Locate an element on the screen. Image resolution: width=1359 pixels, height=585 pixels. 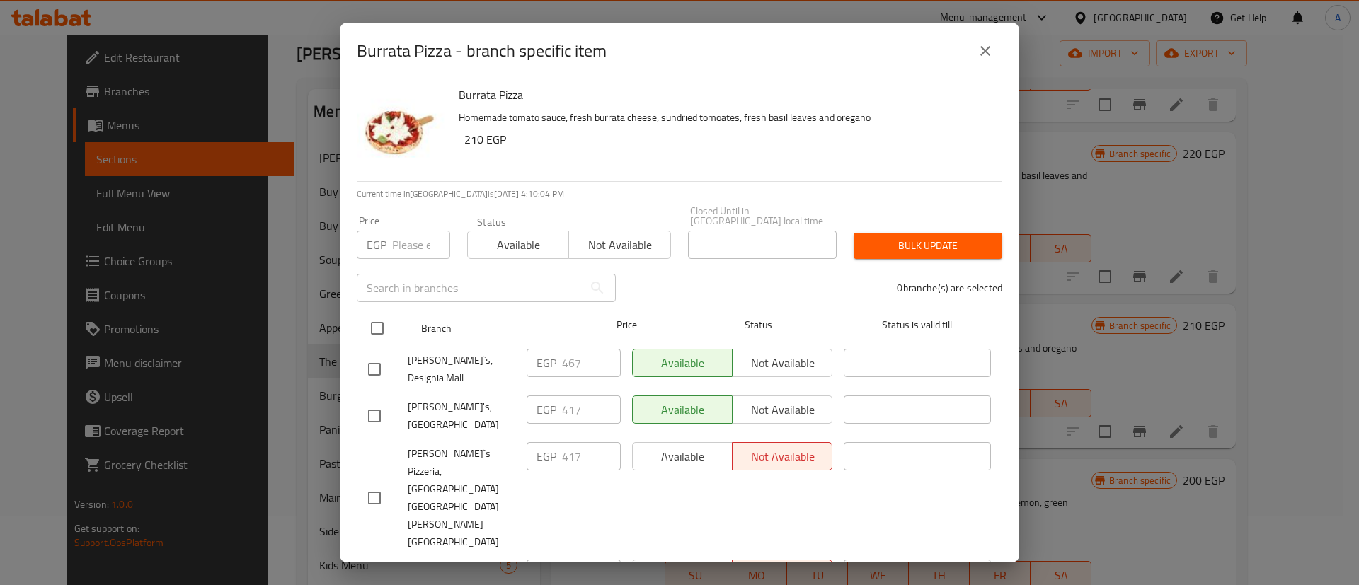
p: Homemade tomato sauce, fresh burrata cheese, sundried tomoates, fresh basil leaves and oregano is located at coordinates (725, 117).